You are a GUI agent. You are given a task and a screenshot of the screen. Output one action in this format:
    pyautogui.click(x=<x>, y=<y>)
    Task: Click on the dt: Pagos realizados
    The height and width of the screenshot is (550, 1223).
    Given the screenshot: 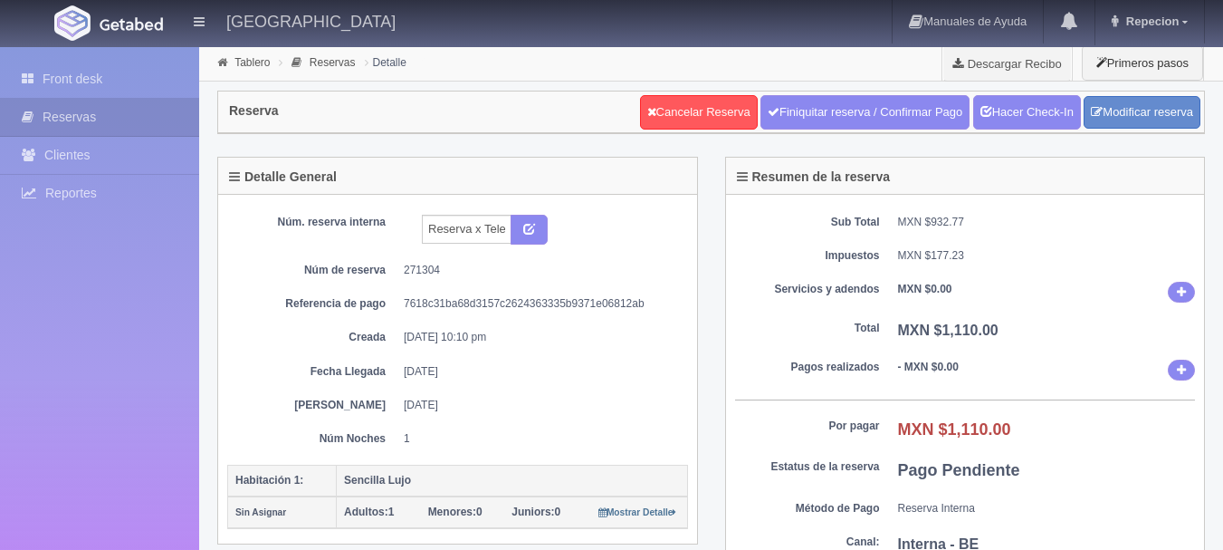 What is the action you would take?
    pyautogui.click(x=808, y=367)
    